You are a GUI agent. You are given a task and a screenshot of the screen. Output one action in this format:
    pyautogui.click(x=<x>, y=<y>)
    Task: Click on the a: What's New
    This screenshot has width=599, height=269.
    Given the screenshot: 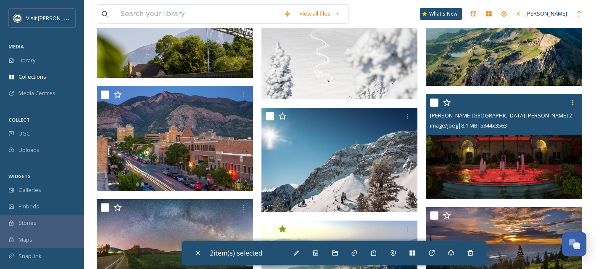 What is the action you would take?
    pyautogui.click(x=441, y=14)
    